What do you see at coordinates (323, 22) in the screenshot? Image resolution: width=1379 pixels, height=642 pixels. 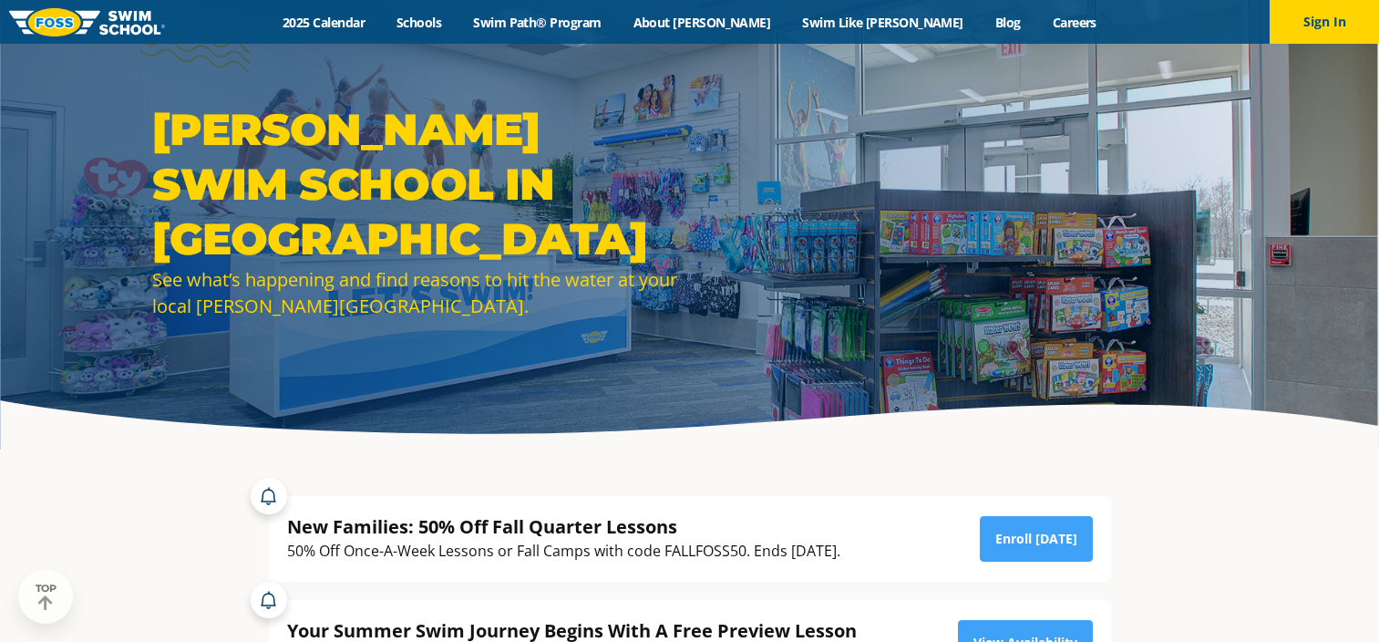 I see `a: 2025 Calendar` at bounding box center [323, 22].